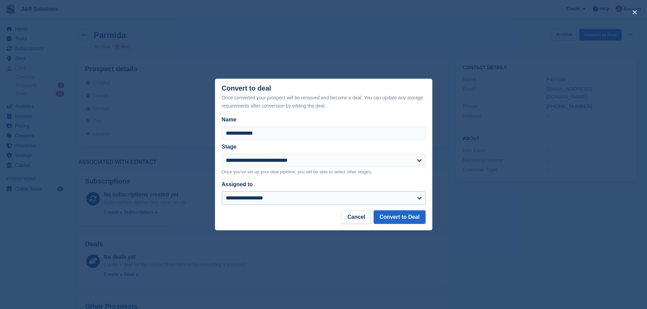 The image size is (647, 309). Describe the element at coordinates (237, 184) in the screenshot. I see `label: Assigned to` at that location.